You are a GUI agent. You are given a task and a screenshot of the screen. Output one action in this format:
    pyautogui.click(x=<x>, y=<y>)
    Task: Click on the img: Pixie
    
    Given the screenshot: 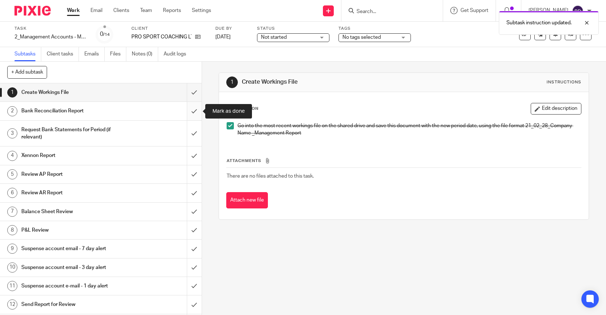 What is the action you would take?
    pyautogui.click(x=33, y=11)
    